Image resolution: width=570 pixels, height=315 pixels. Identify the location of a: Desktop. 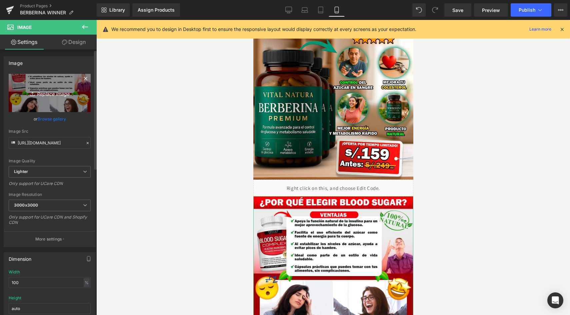
(288, 10).